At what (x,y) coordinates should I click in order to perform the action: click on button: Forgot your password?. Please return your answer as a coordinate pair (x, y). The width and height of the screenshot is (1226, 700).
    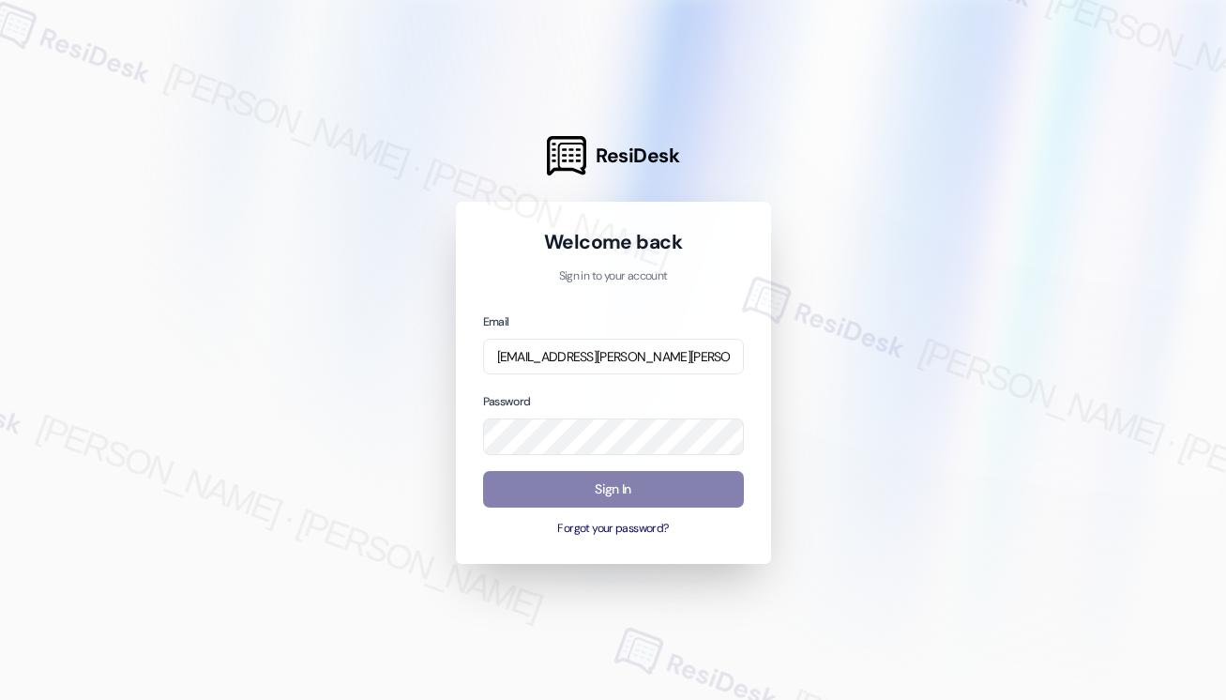
    Looking at the image, I should click on (614, 529).